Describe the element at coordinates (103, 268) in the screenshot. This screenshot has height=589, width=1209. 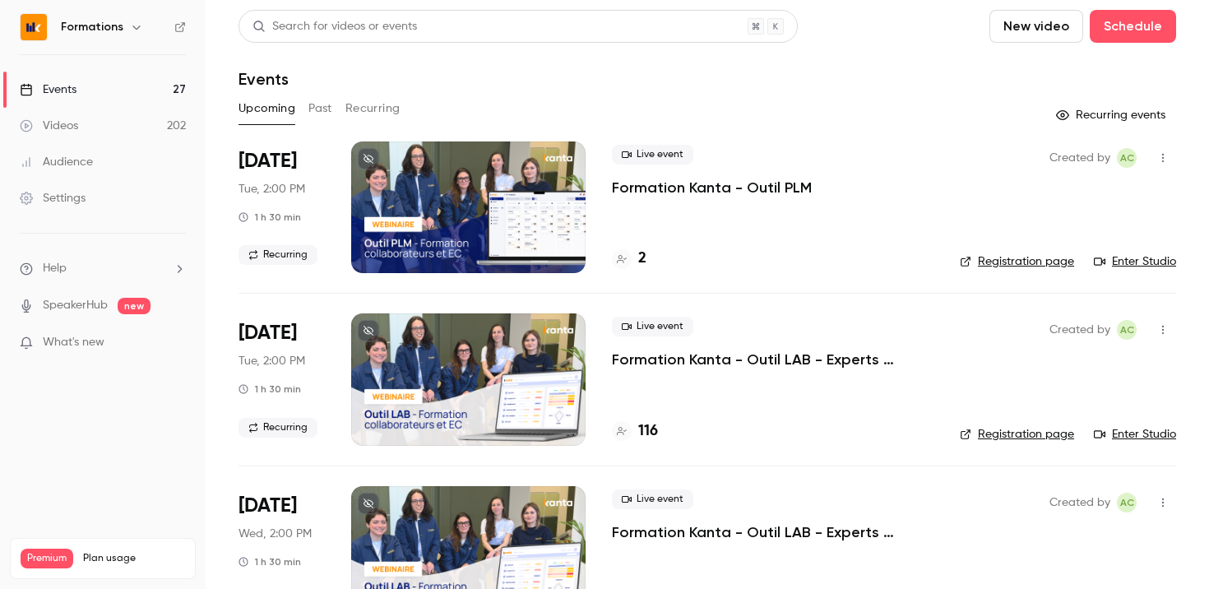
I see `li: help-dropdown-opener` at that location.